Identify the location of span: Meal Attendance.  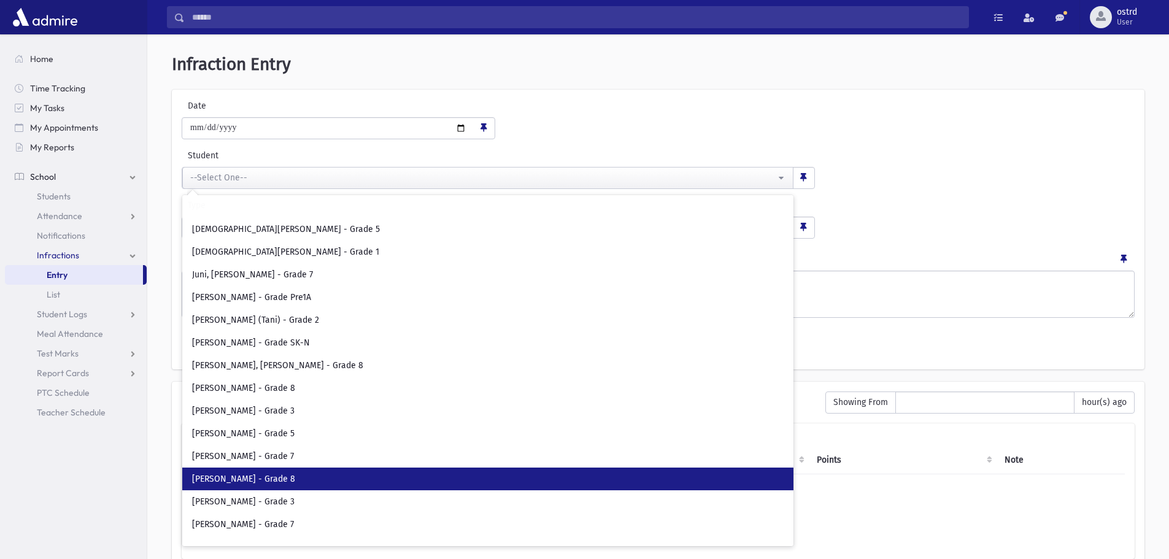
(70, 334).